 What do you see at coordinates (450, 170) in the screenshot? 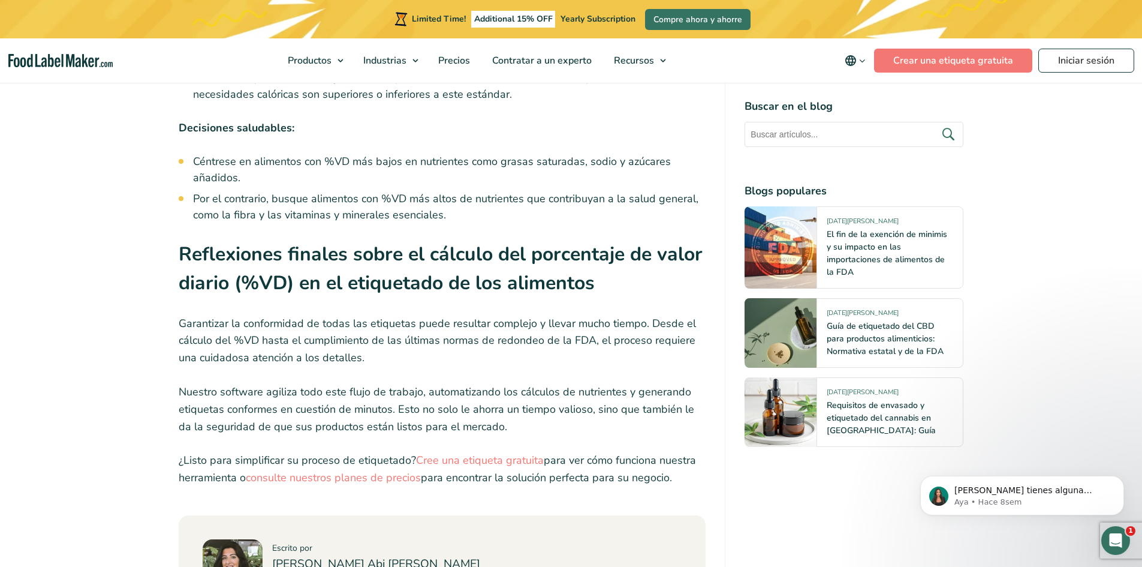
I see `li: Céntrese en alimentos con %VD más bajos en nutrientes como grasas saturadas, sodio y azúcares aña...` at bounding box center [450, 170].